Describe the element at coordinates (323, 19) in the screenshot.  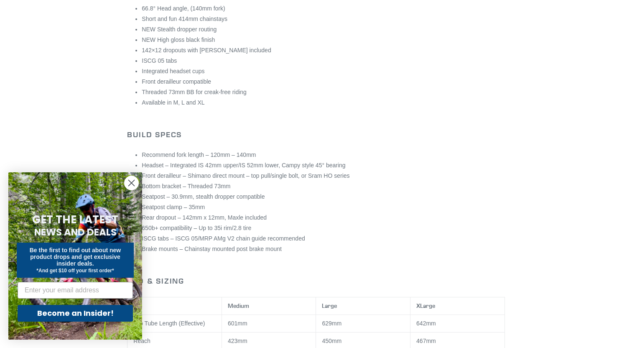
I see `li: Short and fun 414mm chainstays` at that location.